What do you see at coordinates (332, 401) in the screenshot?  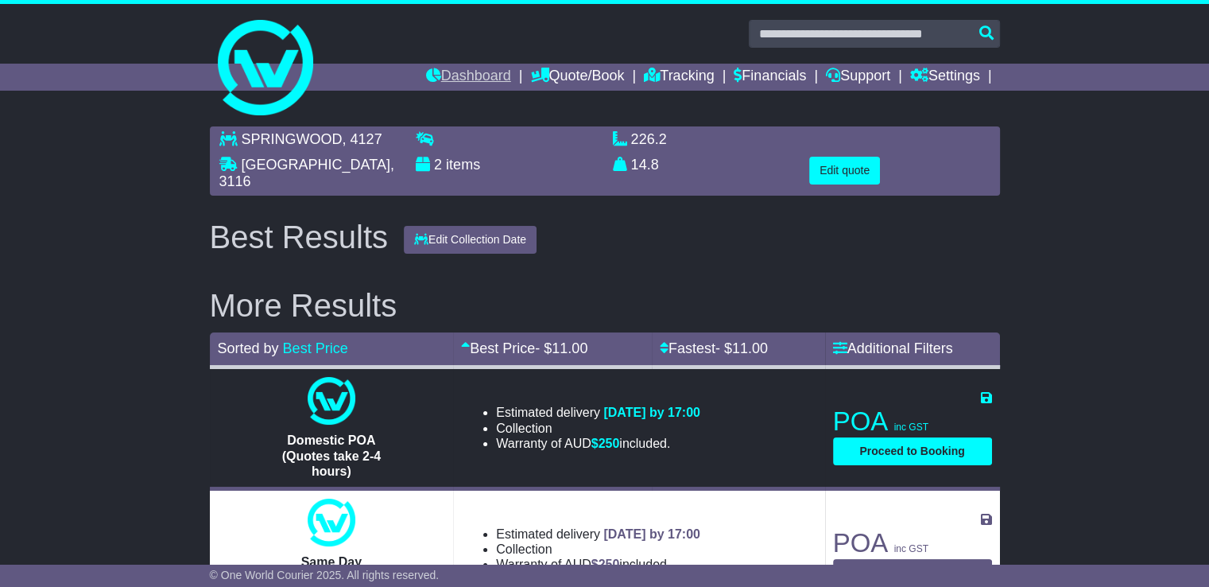 I see `img: One World Courier: Domestic POA (Quotes take 2-4 hours)` at bounding box center [332, 401].